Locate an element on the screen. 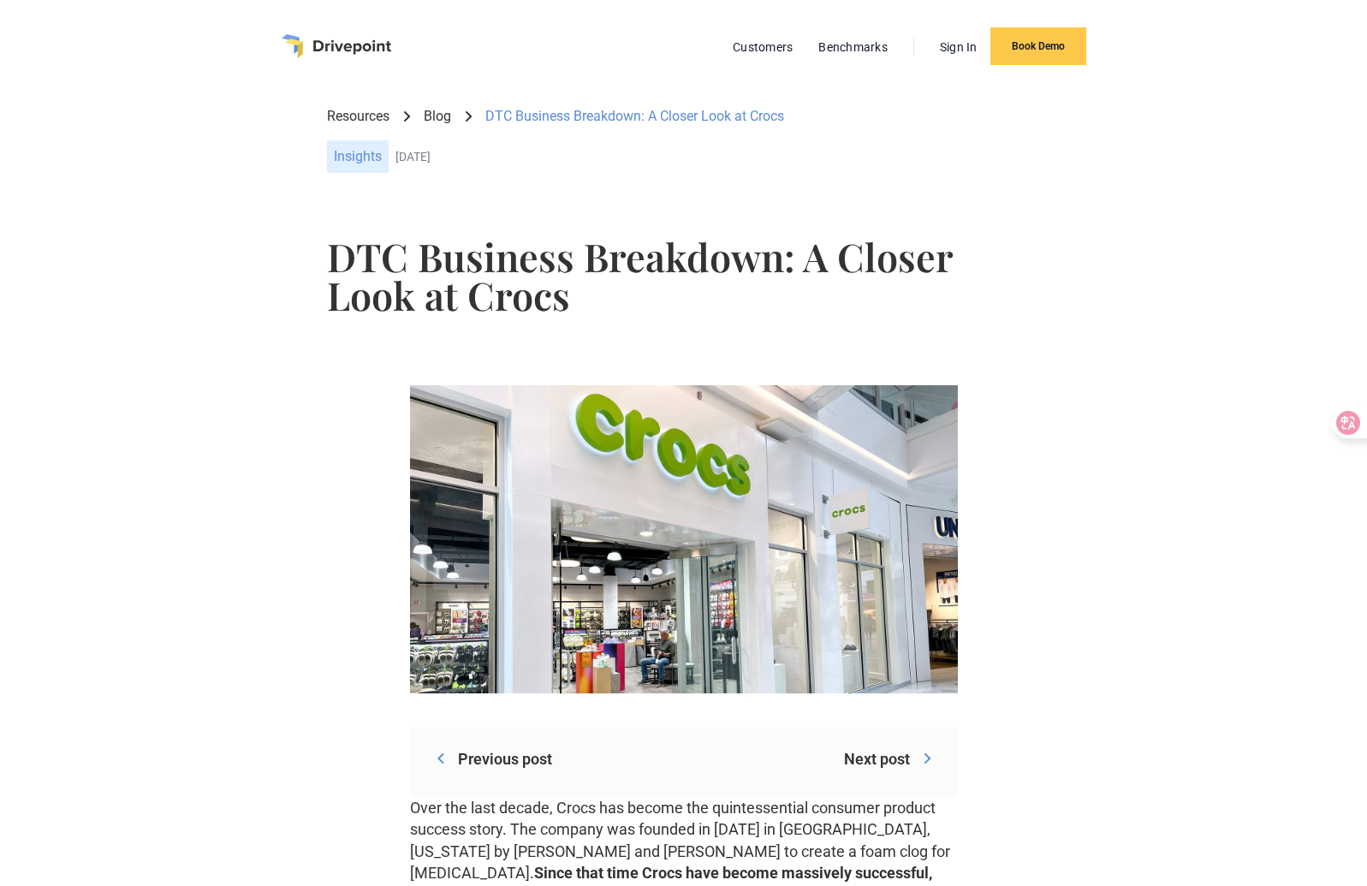 This screenshot has width=1367, height=886. div: Insights is located at coordinates (358, 157).